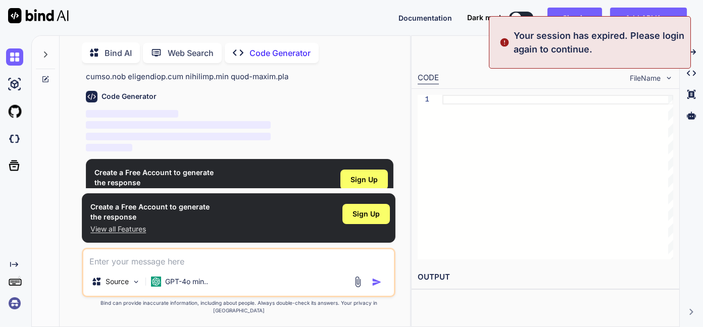  Describe the element at coordinates (15, 304) in the screenshot. I see `img: signin` at that location.